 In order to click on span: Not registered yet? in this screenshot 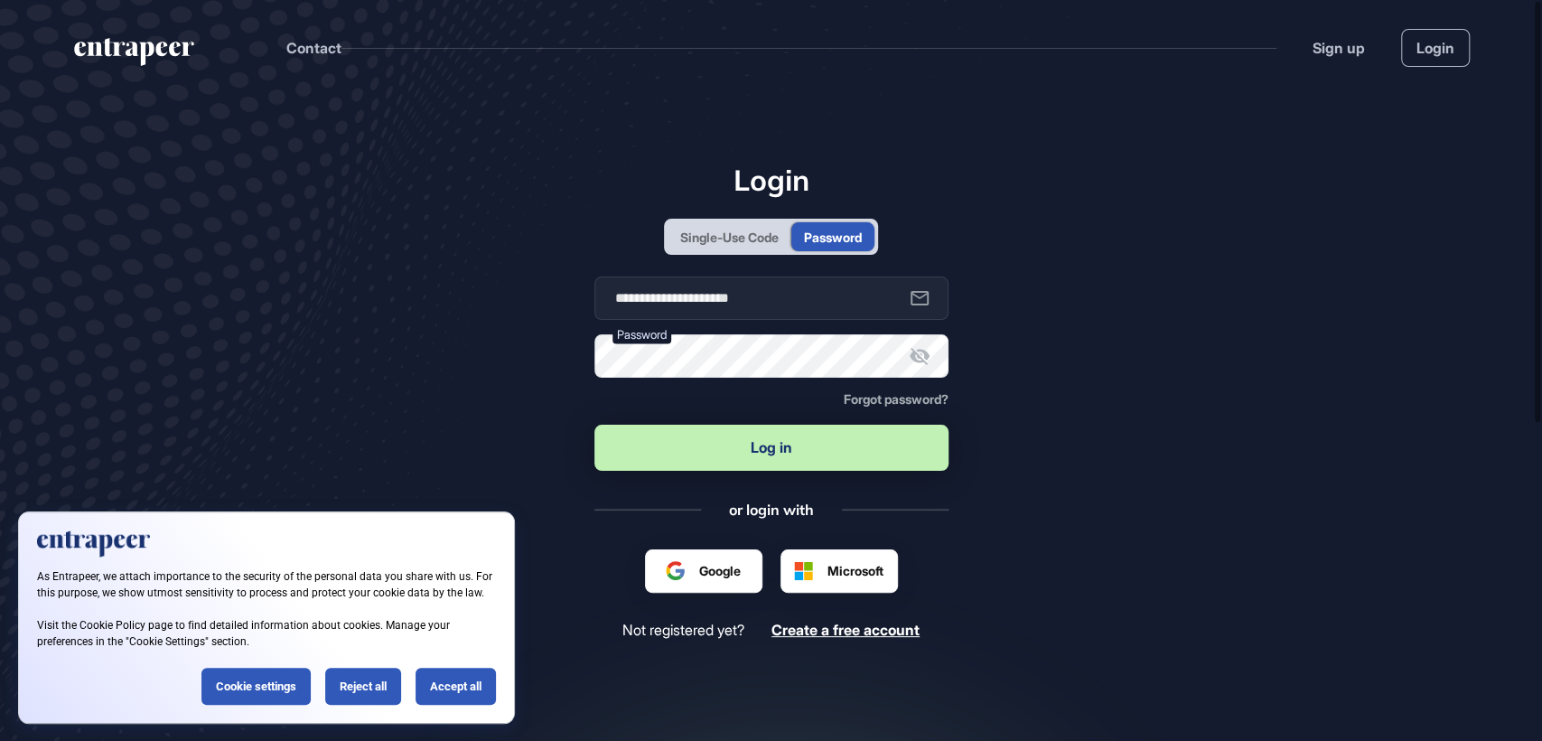, I will do `click(683, 630)`.